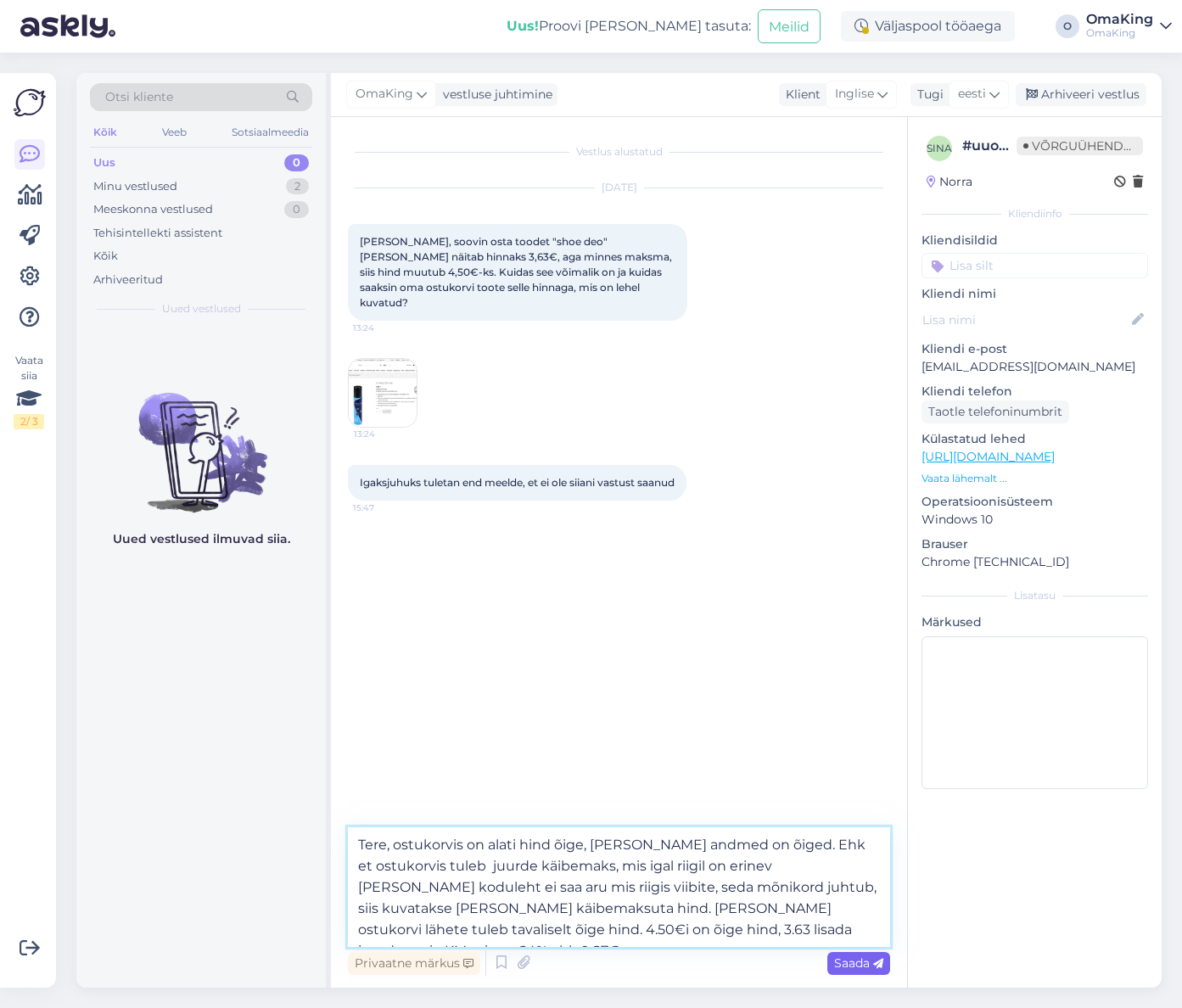 Image resolution: width=1182 pixels, height=1008 pixels. Describe the element at coordinates (1025, 320) in the screenshot. I see `input: Lisa nimi` at that location.